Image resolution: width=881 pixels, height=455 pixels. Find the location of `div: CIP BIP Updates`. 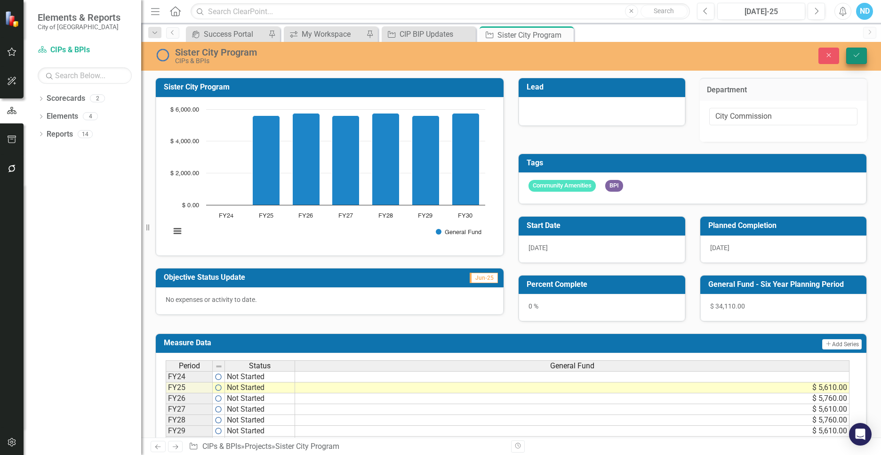

div: CIP BIP Updates is located at coordinates (436, 34).